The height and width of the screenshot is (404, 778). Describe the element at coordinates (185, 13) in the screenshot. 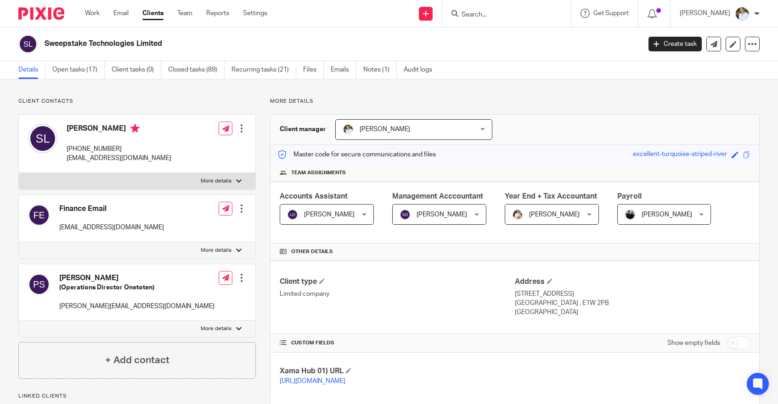

I see `a: Team` at that location.